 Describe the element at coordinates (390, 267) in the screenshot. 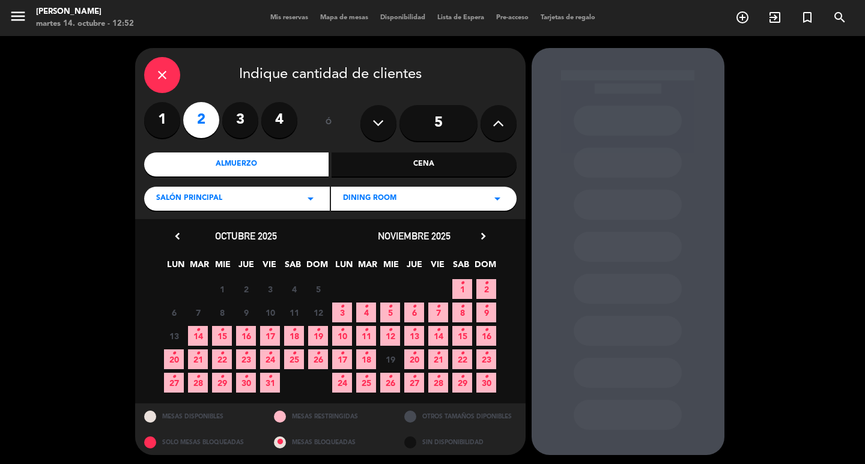

I see `span: MIE` at that location.